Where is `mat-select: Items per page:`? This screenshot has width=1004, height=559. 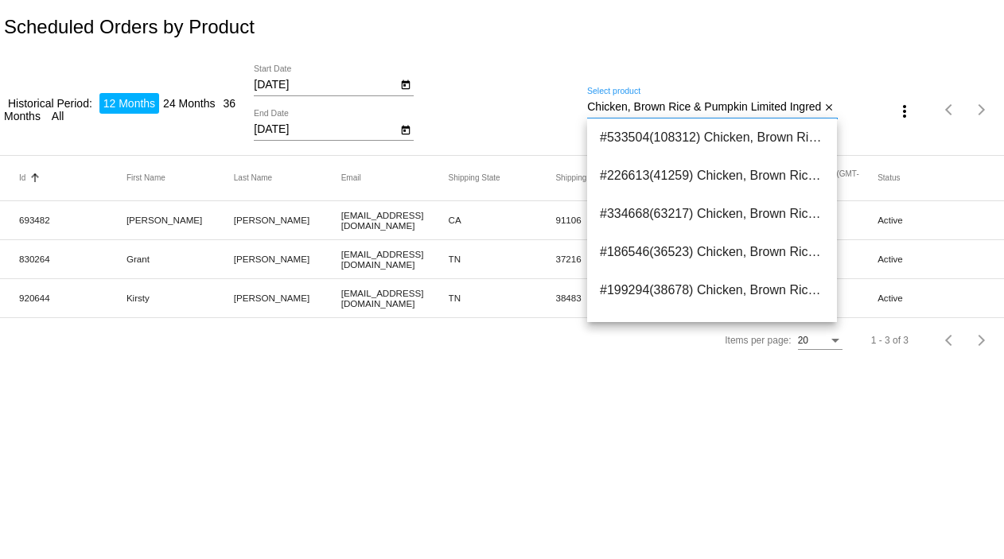
mat-select: Items per page: is located at coordinates (820, 341).